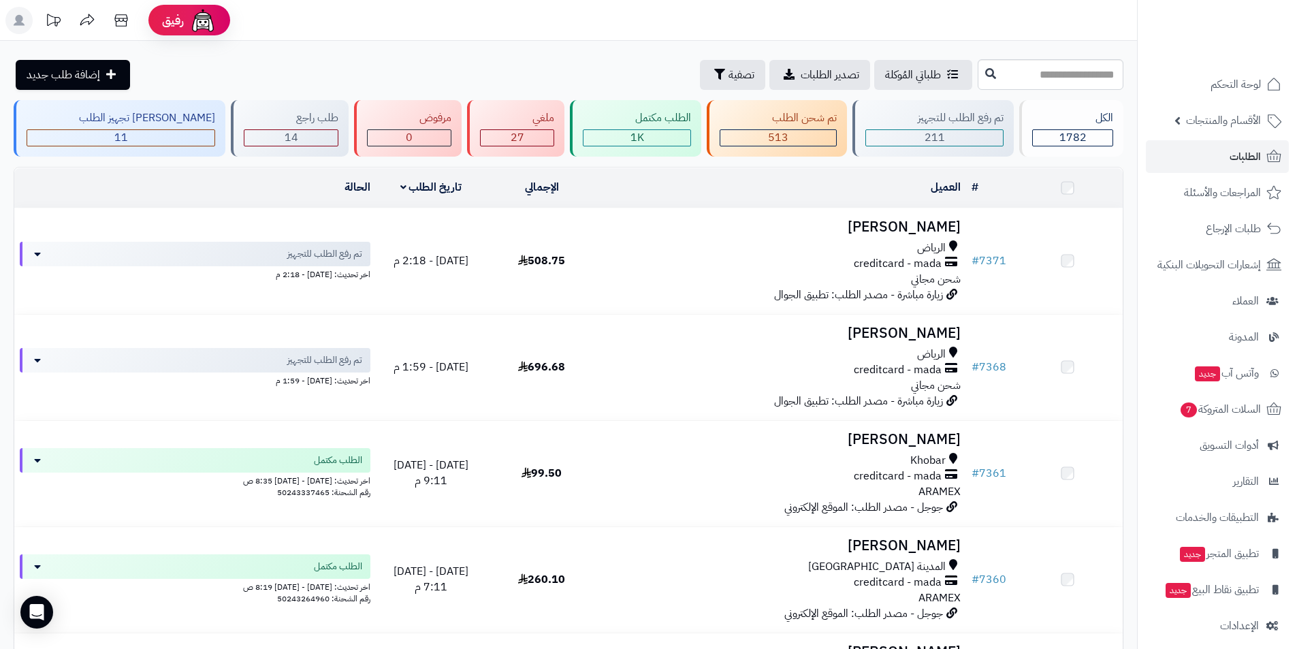 This screenshot has width=1297, height=649. I want to click on span: تصدير الطلبات, so click(830, 75).